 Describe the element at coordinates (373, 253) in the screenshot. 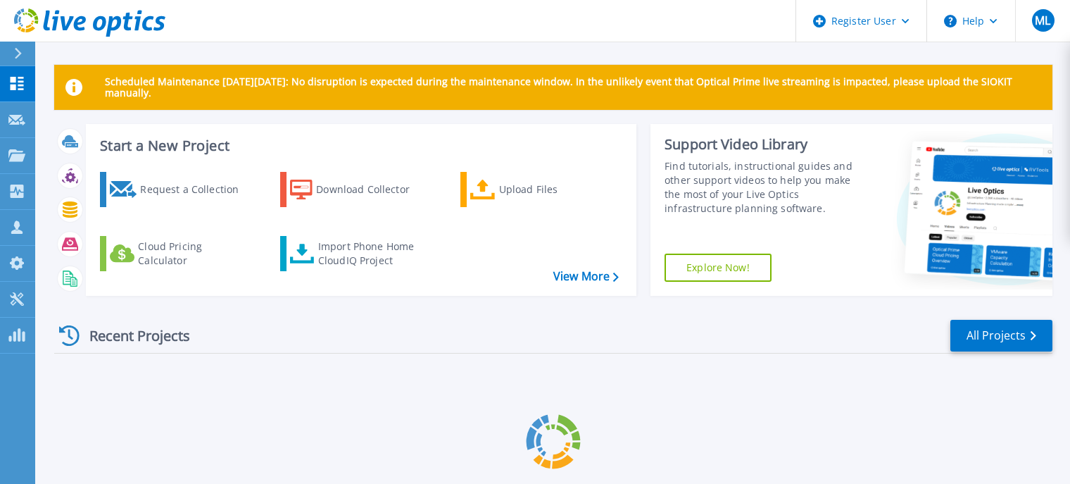

I see `div: Import Phone Home CloudIQ Project` at that location.